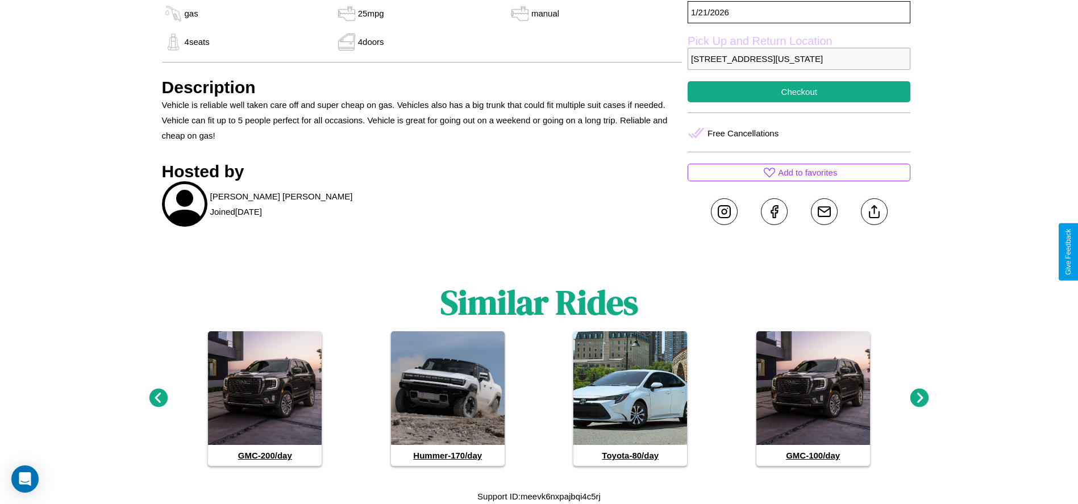 The image size is (1078, 504). What do you see at coordinates (197, 41) in the screenshot?
I see `p: 4 seats` at bounding box center [197, 41].